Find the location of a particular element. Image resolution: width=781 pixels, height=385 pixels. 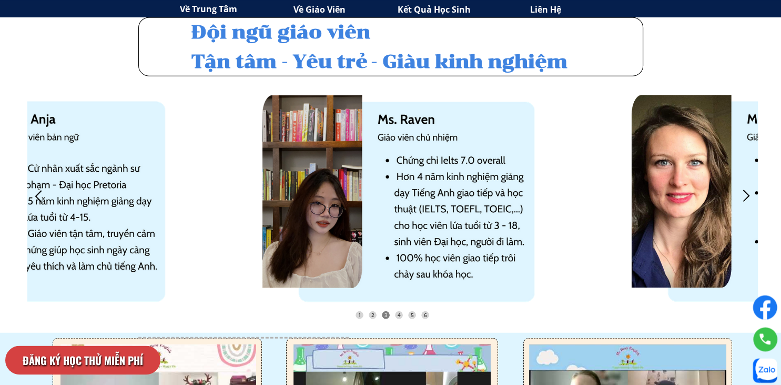

h3: Kết Quả Học Sinh is located at coordinates (467, 10).